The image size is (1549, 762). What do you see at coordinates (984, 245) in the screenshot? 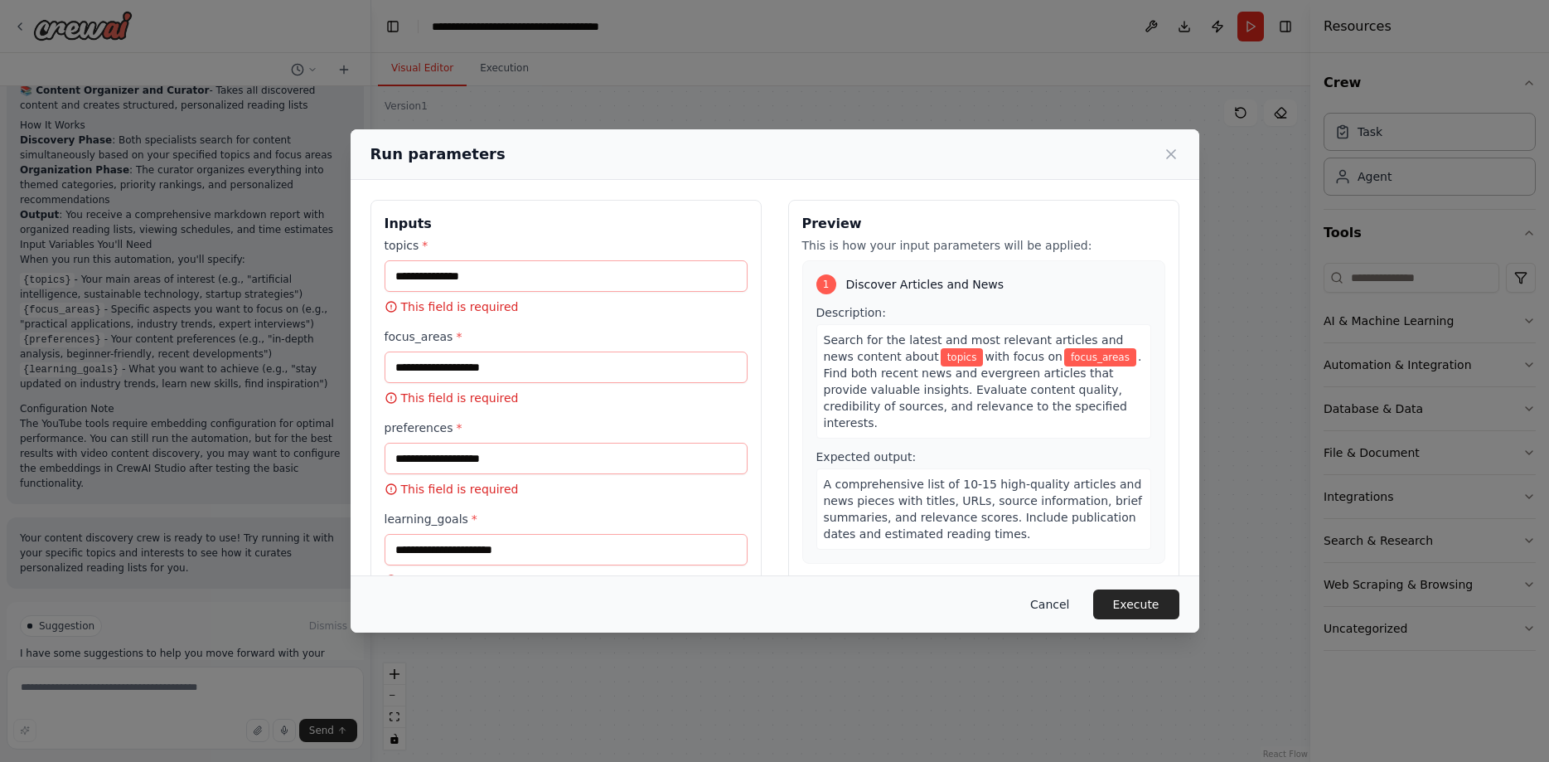
I see `p: This is how your input parameters will be applied:` at bounding box center [984, 245].